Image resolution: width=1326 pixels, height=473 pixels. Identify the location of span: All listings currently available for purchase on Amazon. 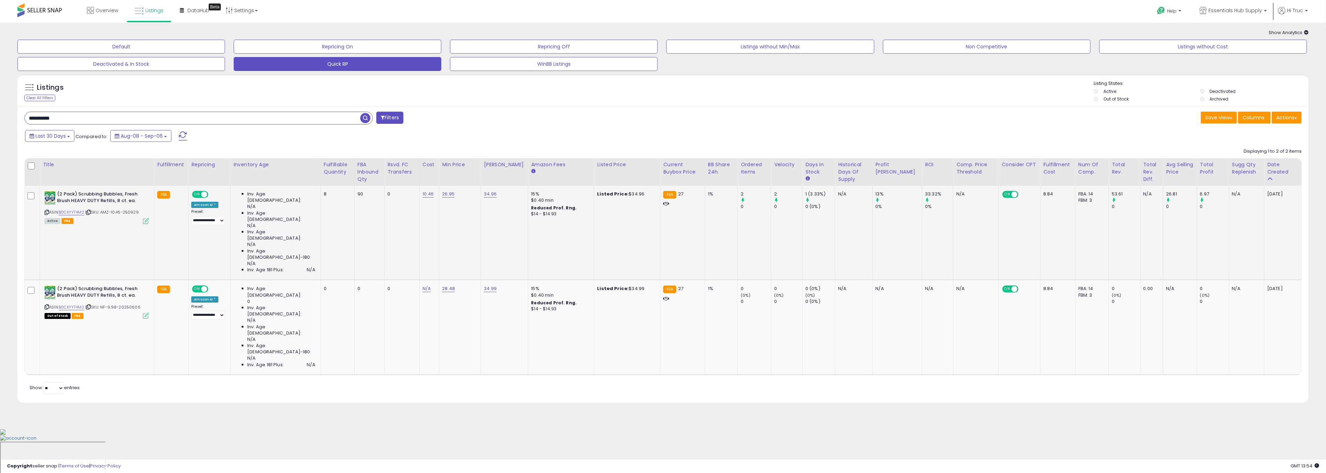
(53, 221).